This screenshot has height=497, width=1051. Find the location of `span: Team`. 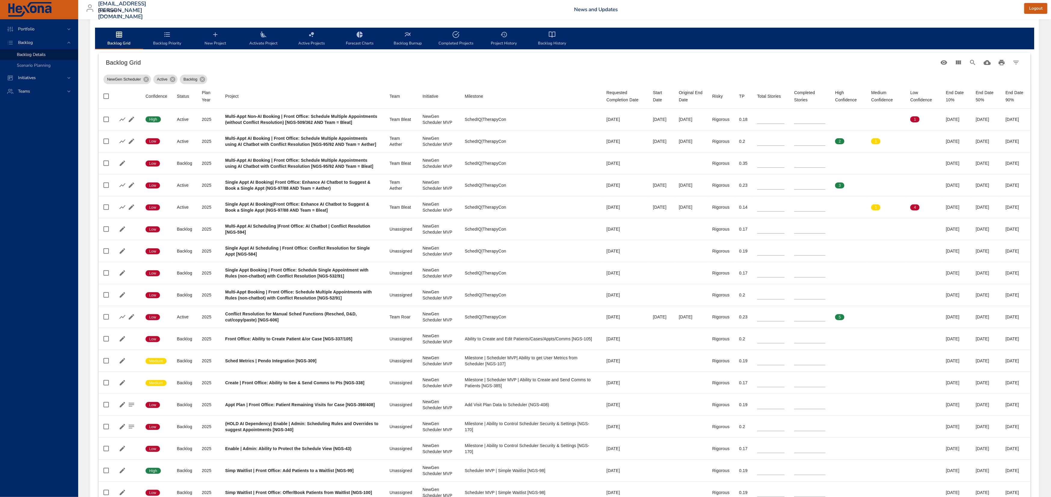

span: Team is located at coordinates (401, 96).